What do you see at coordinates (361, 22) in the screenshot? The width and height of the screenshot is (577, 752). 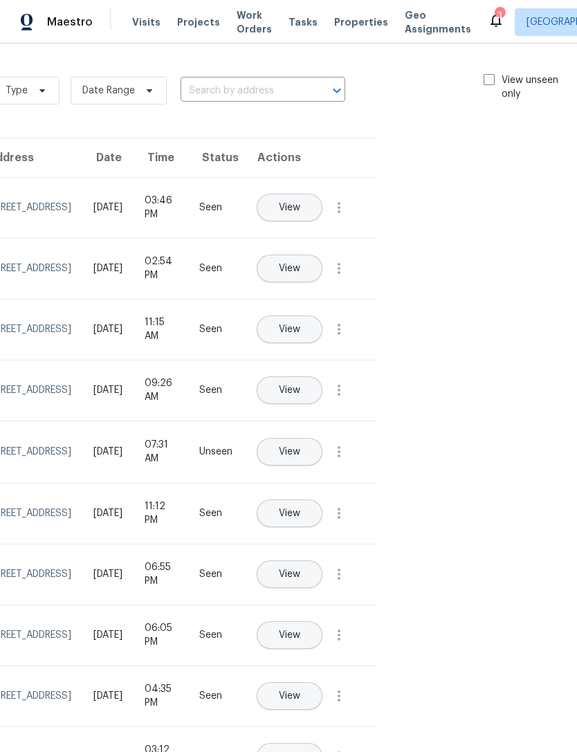 I see `span: Properties` at bounding box center [361, 22].